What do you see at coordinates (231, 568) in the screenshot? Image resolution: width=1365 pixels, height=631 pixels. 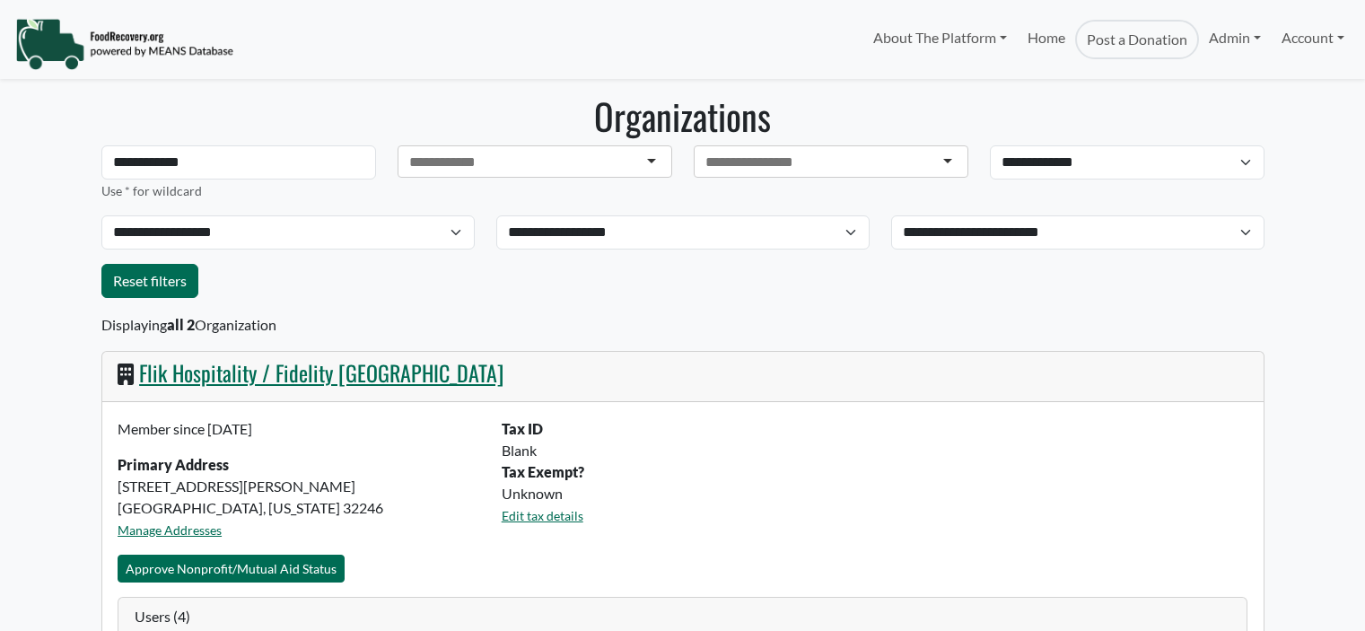 I see `button: Approve Nonprofit/Mutual Aid Status` at bounding box center [231, 568].